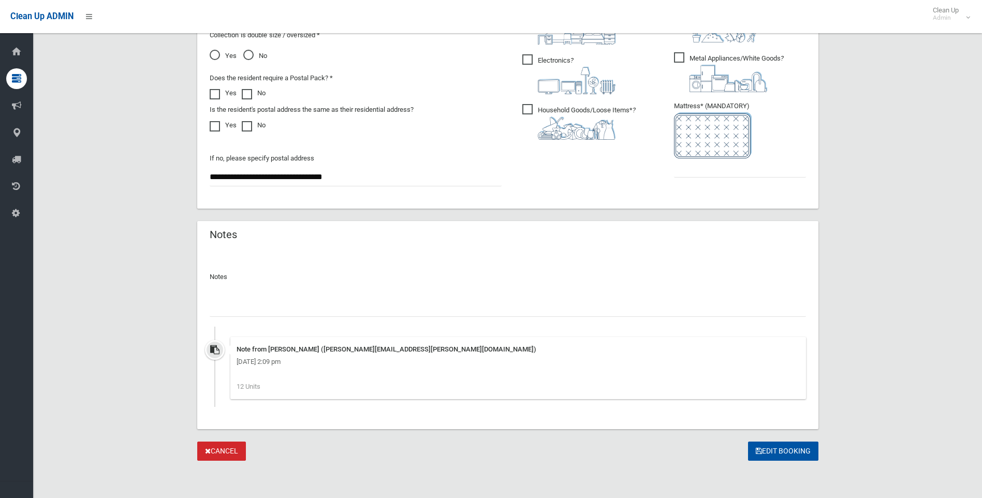 The height and width of the screenshot is (498, 982). I want to click on label: Is the resident's postal address the same as their residential address?, so click(312, 110).